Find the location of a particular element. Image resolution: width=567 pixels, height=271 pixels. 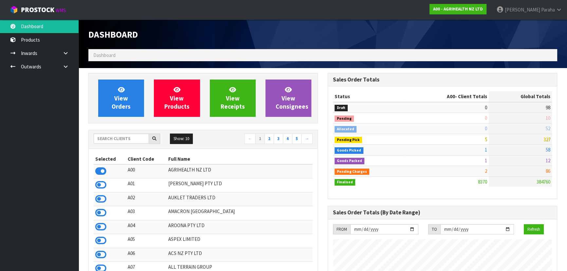

a: ViewReceipts is located at coordinates (233, 98).